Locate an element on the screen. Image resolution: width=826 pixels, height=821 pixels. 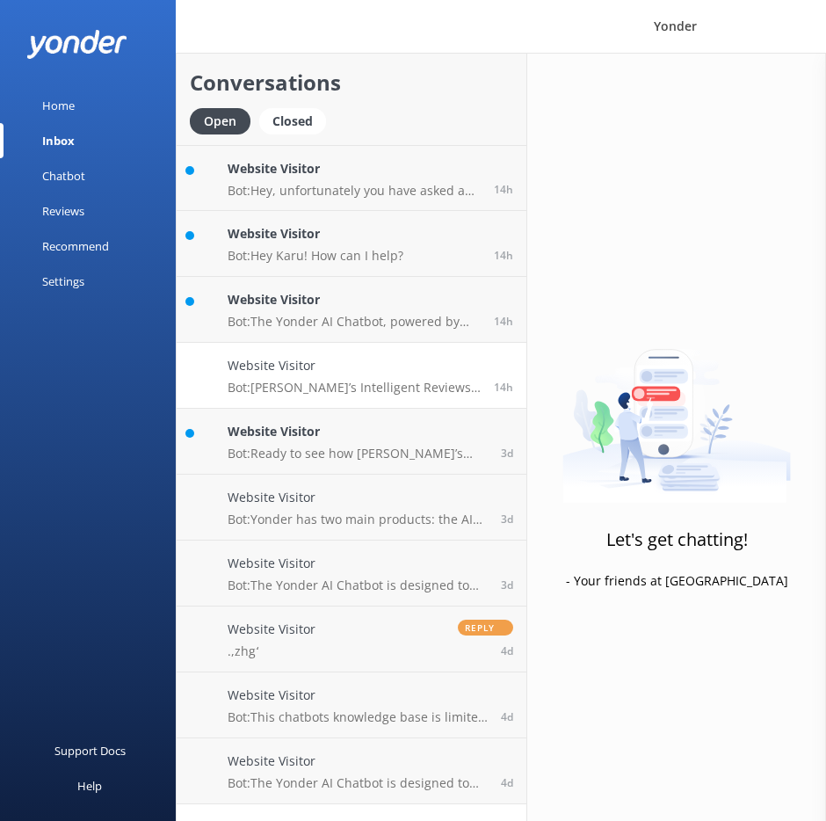
h3: Let's get chatting! is located at coordinates (677, 540).